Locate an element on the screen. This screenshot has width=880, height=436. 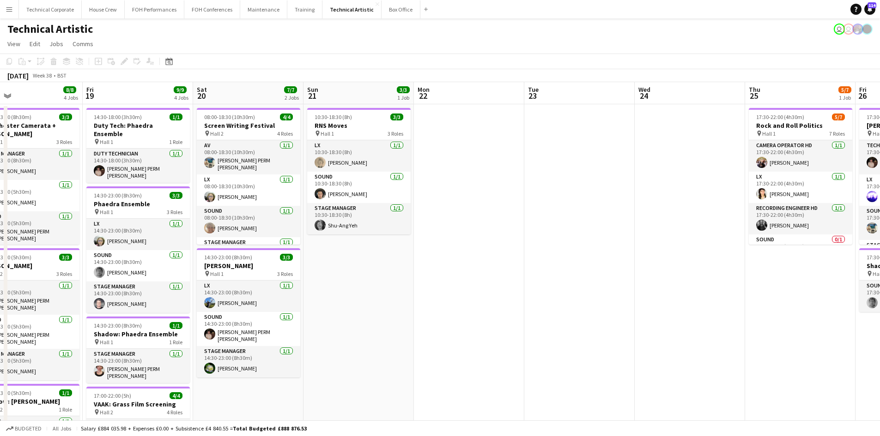
div: 14:30-18:00 (3h30m)1/1Duty Tech: Phaedra Ensemble Hall 11 RoleDuty Technician1/114:30-18:00 (3h30... is located at coordinates (138, 145).